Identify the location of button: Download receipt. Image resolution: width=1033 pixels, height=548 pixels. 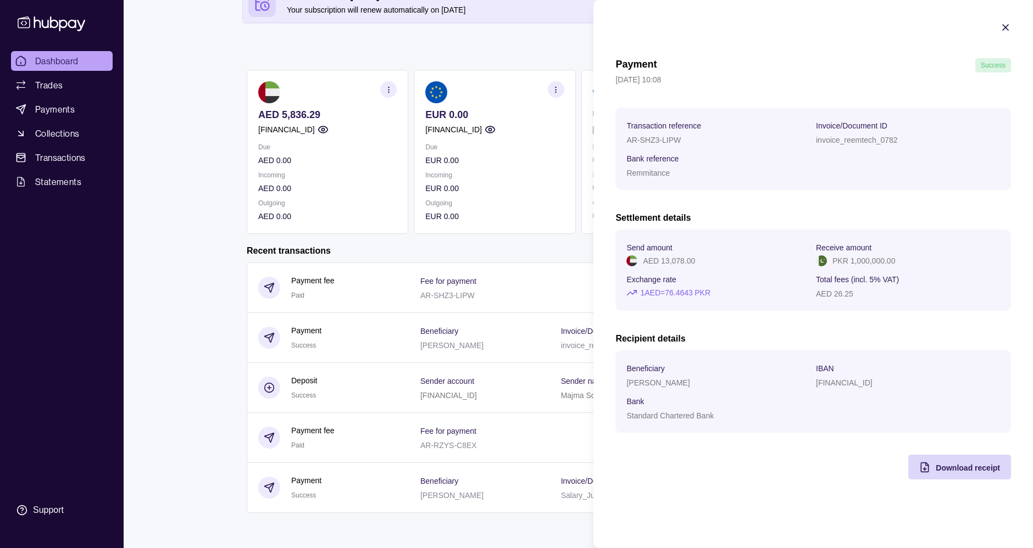
(959, 467).